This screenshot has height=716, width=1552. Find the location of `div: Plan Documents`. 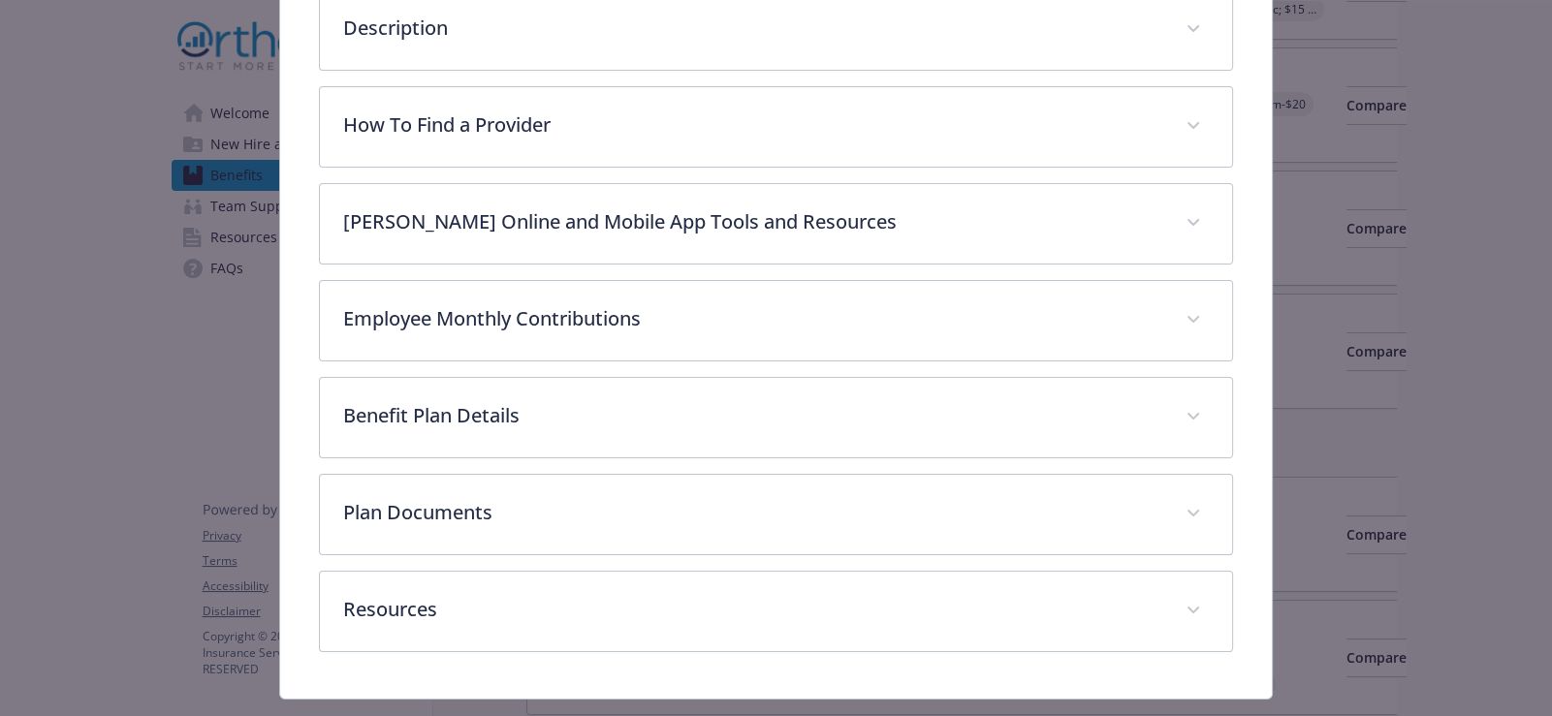

div: Plan Documents is located at coordinates (776, 515).